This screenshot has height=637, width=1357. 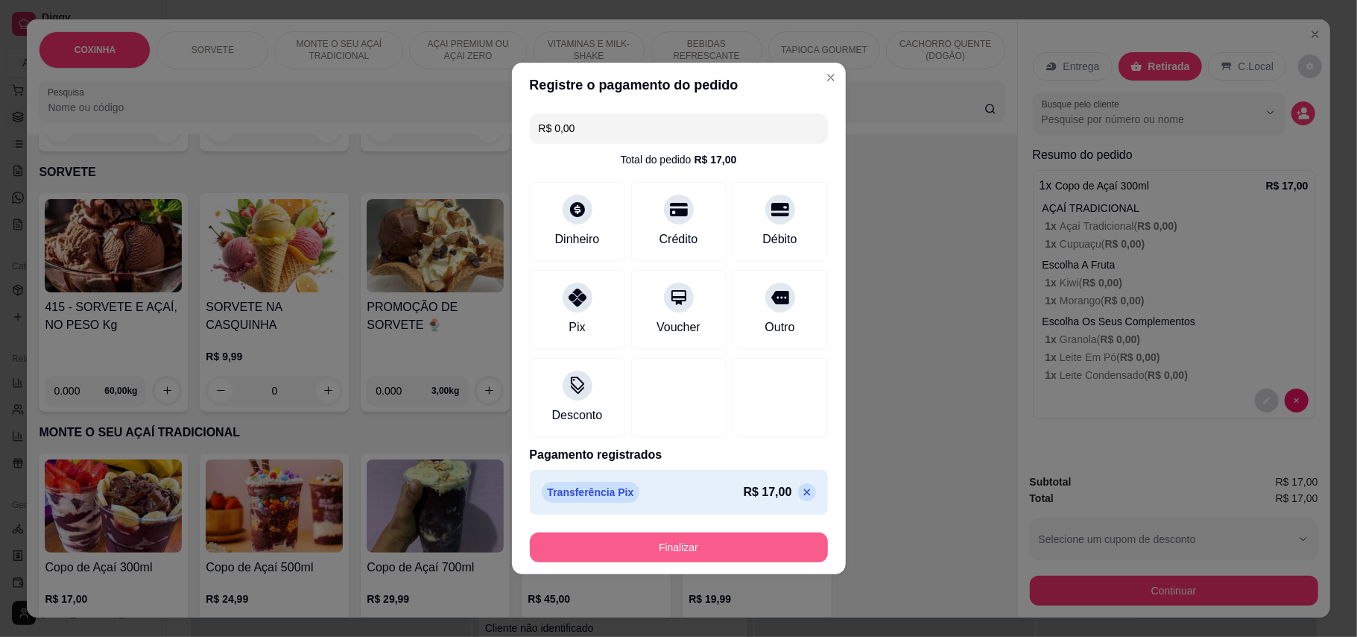 What do you see at coordinates (768, 492) in the screenshot?
I see `p: R$ 17,00` at bounding box center [768, 492].